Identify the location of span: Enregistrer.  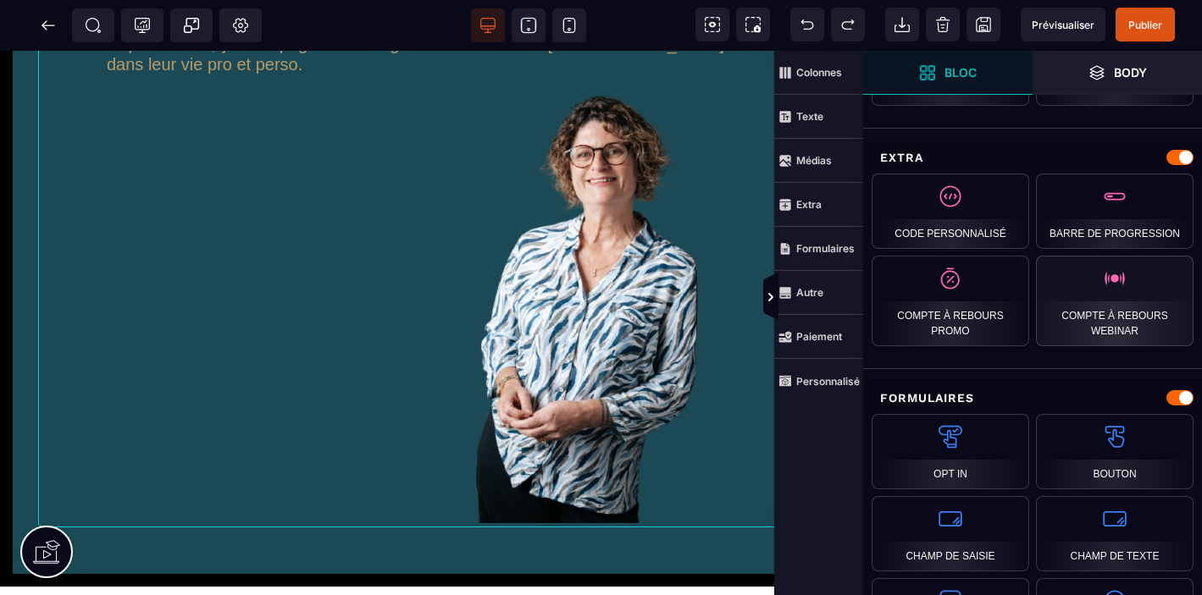
(983, 25).